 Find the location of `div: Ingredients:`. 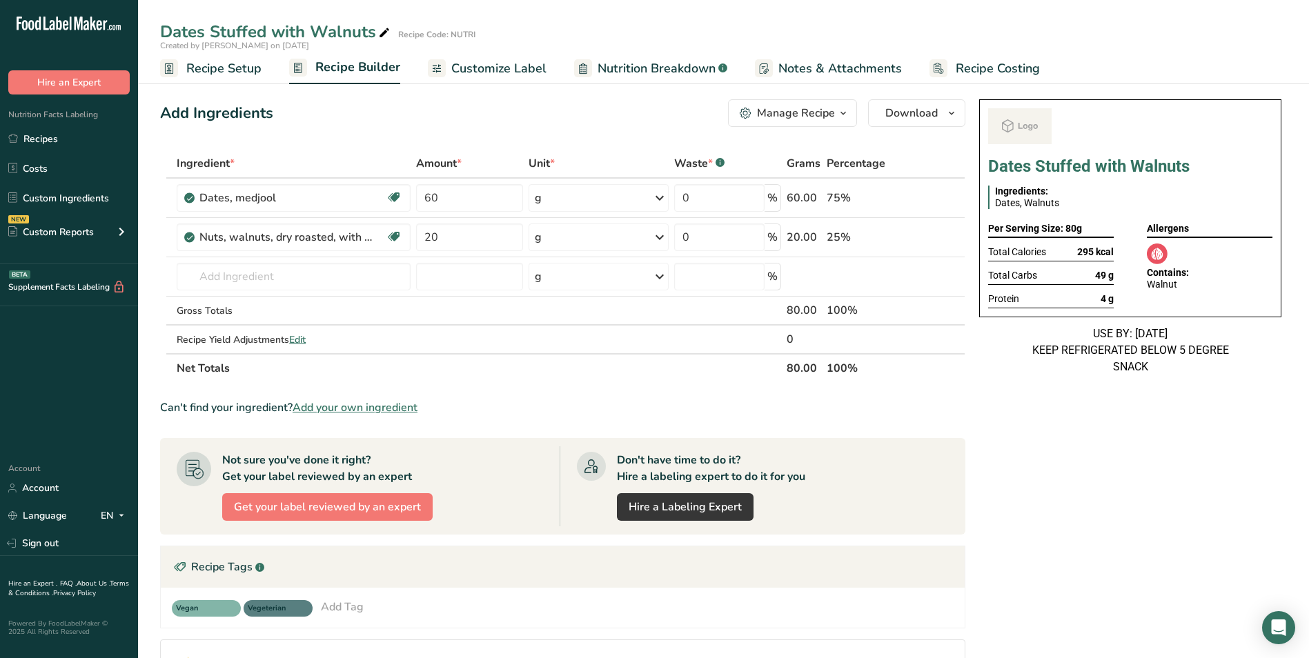

div: Ingredients: is located at coordinates (1131, 191).